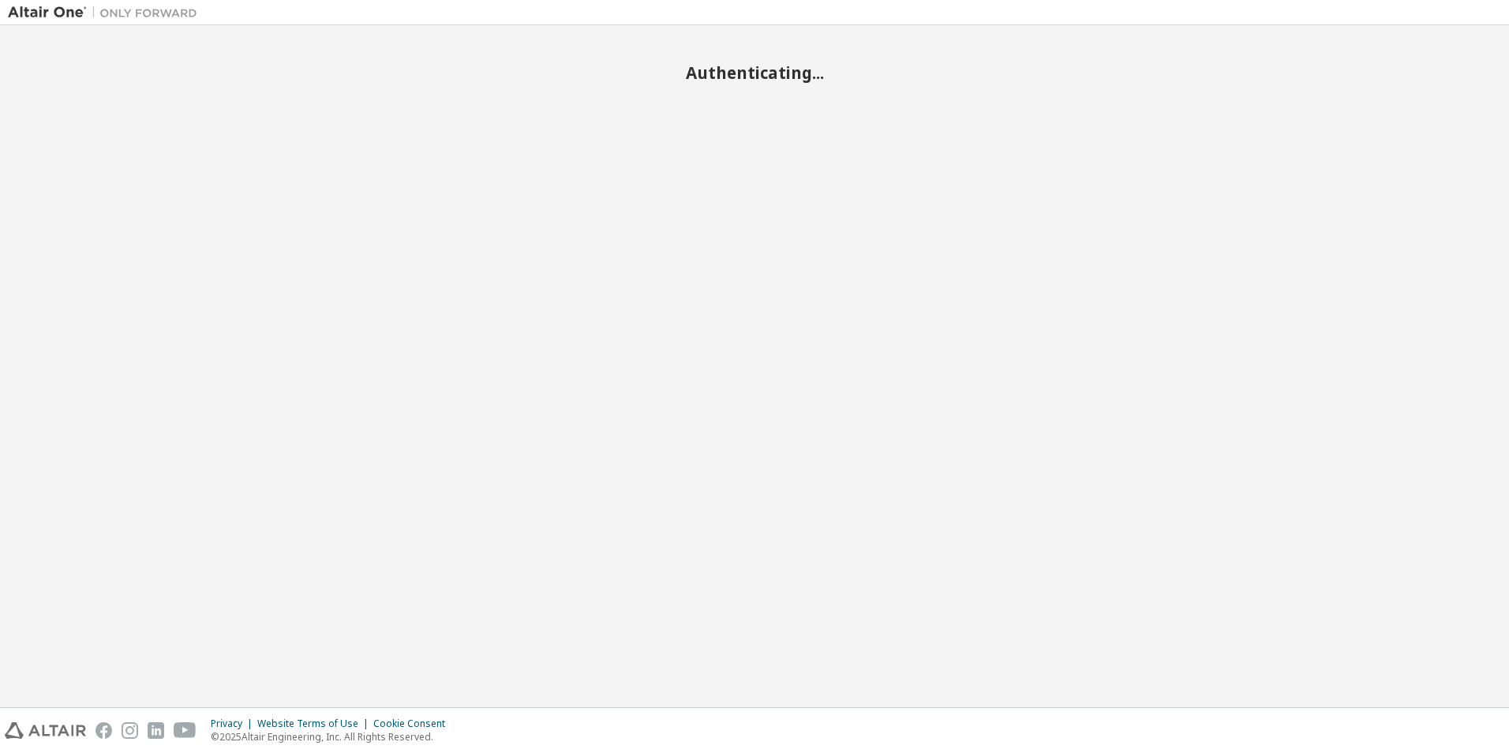 This screenshot has width=1509, height=753. What do you see at coordinates (107, 13) in the screenshot?
I see `img: Altair One` at bounding box center [107, 13].